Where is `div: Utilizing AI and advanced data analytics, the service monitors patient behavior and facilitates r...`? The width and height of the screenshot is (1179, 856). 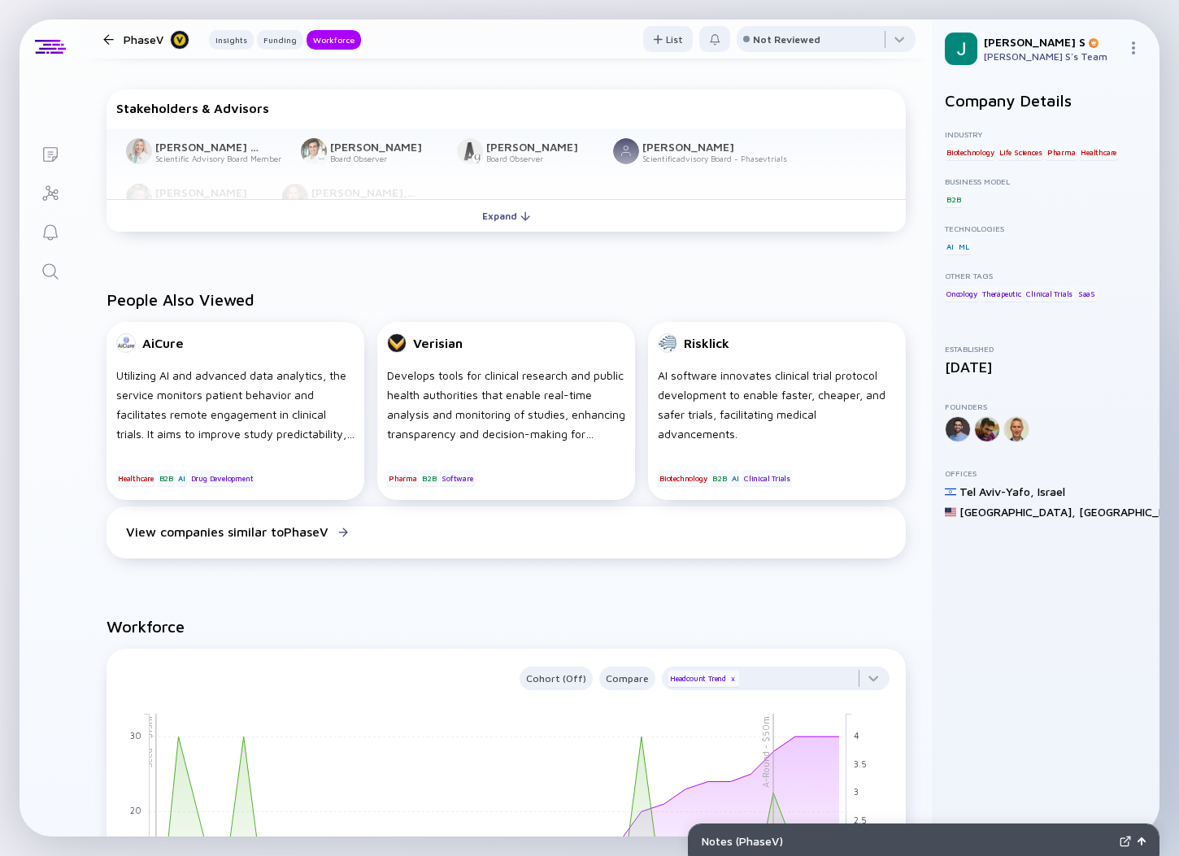 div: Utilizing AI and advanced data analytics, the service monitors patient behavior and facilitates r... is located at coordinates (235, 405).